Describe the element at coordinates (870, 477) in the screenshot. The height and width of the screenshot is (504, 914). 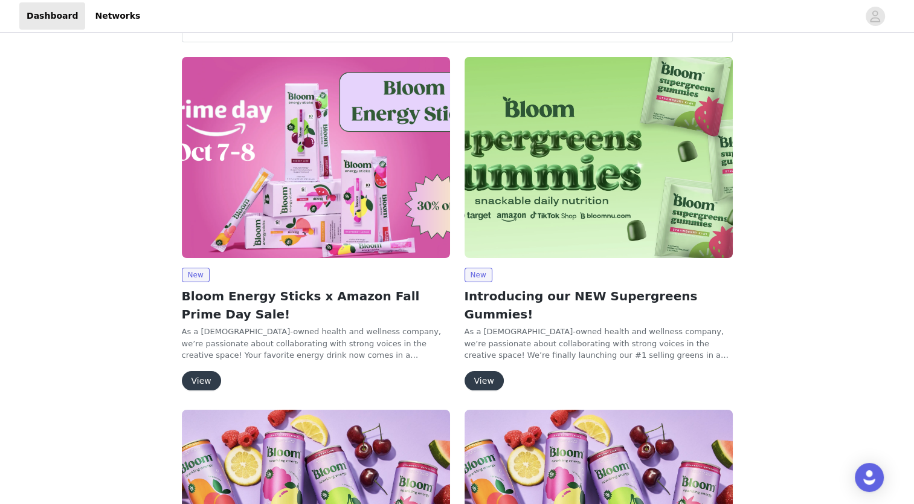
I see `div: Open Intercom Messenger` at that location.